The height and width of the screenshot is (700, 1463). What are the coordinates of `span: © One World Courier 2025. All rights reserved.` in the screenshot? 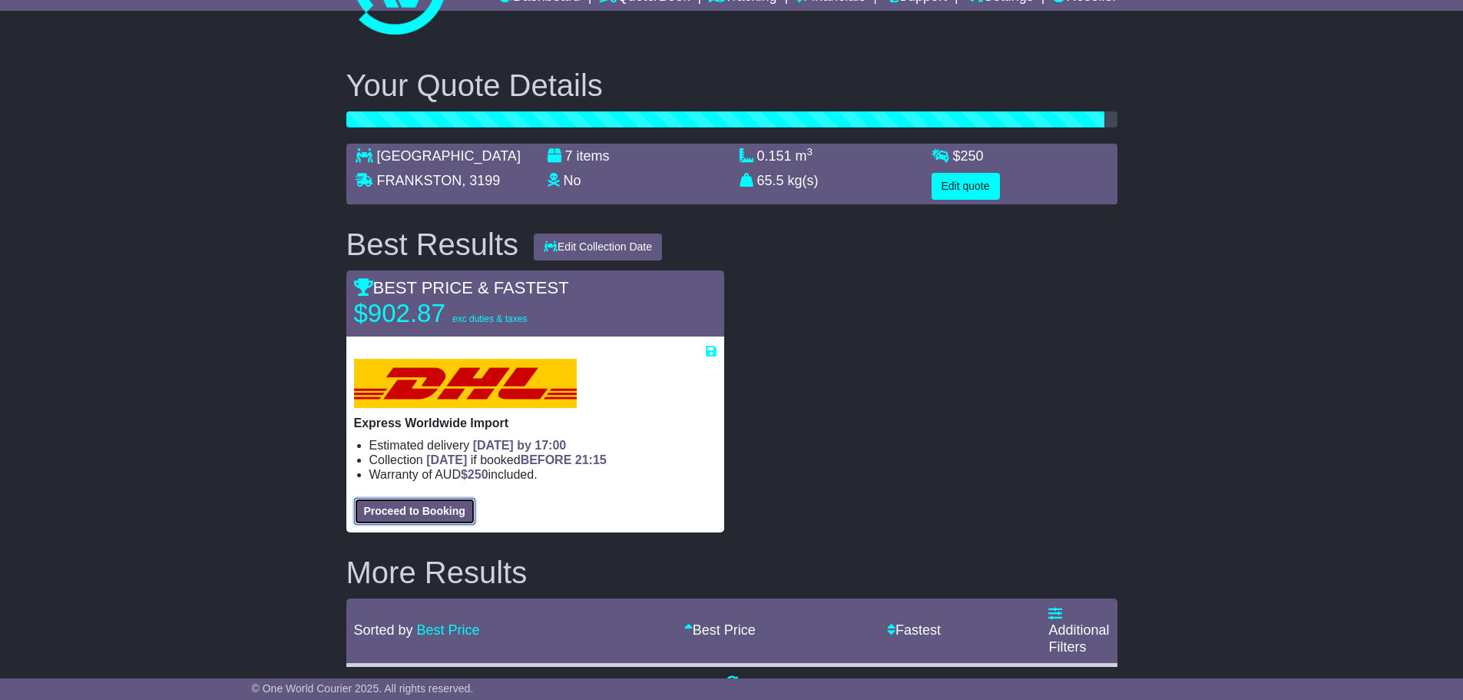 It's located at (363, 688).